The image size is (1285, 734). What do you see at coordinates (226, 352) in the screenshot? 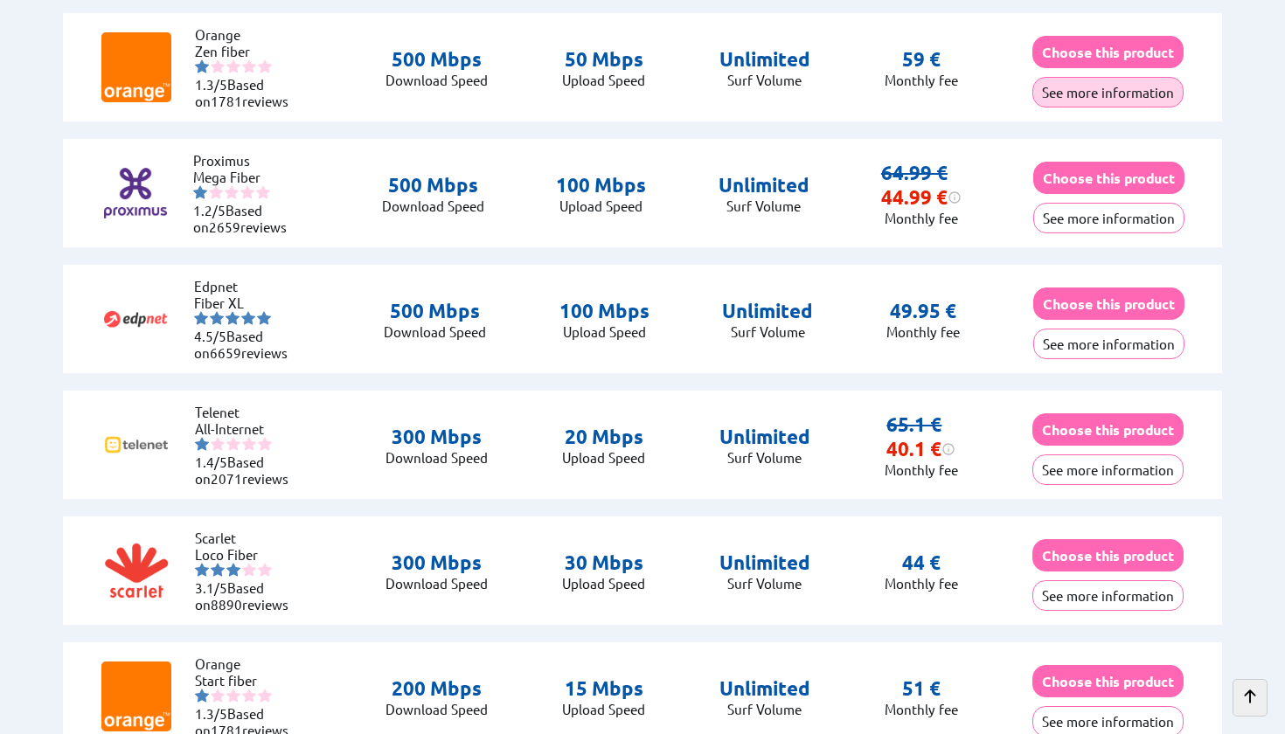
I see `span: 6659` at bounding box center [226, 352].